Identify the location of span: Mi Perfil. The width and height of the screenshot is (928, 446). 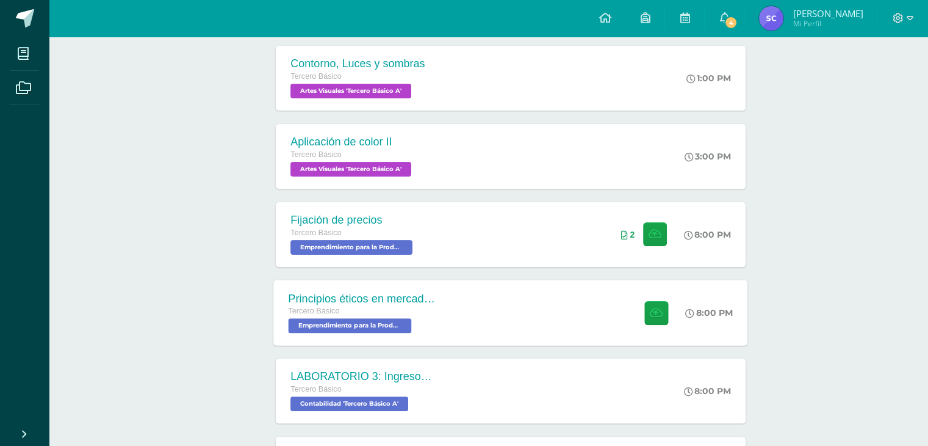
(828, 23).